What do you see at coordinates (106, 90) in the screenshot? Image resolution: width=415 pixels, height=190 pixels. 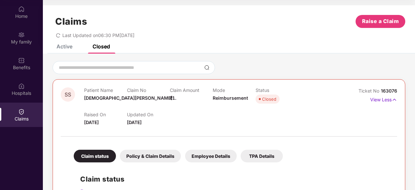 I see `p: Patient Name` at bounding box center [106, 90].